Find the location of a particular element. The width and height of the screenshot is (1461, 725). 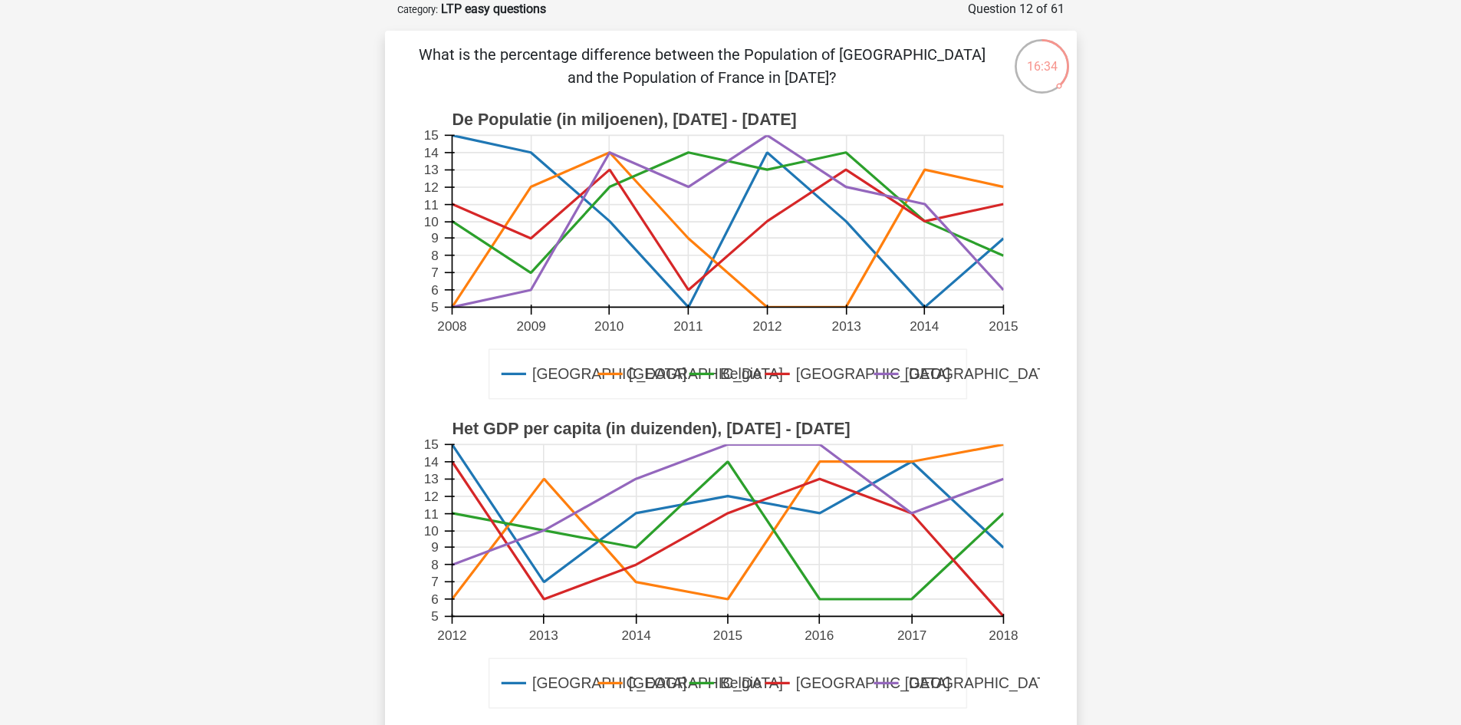

text: 2008 is located at coordinates (452, 326).